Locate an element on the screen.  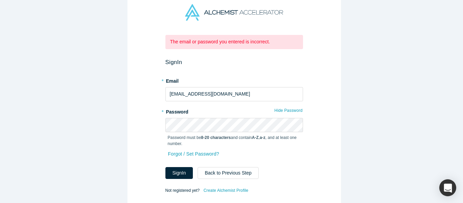
strong: 8-20 characters is located at coordinates (216, 138).